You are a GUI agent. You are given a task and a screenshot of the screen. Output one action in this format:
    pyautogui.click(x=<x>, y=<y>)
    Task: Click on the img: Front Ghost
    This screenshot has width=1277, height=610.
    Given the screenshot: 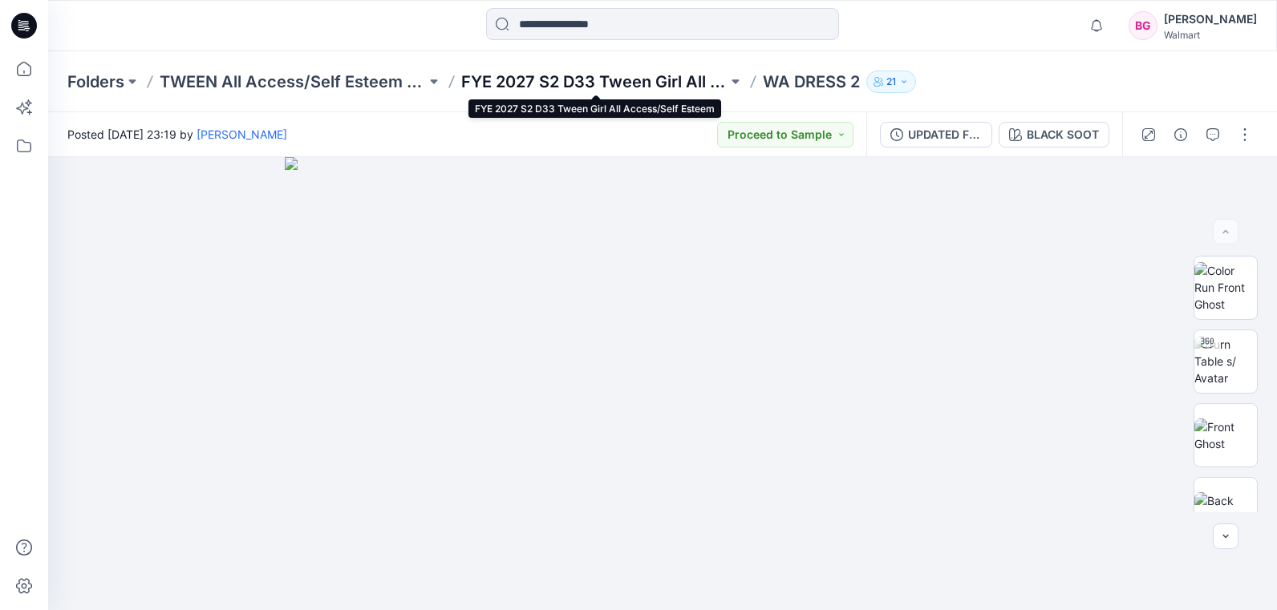 What is the action you would take?
    pyautogui.click(x=1225, y=435)
    